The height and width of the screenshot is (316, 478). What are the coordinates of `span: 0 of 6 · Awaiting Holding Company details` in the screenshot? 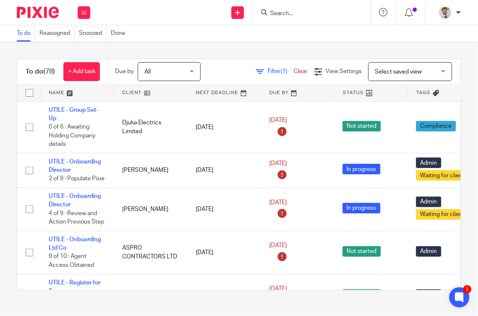 It's located at (72, 135).